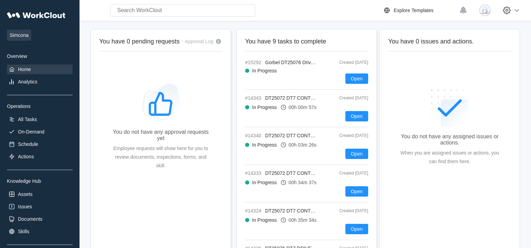 The height and width of the screenshot is (248, 531). Describe the element at coordinates (24, 69) in the screenshot. I see `div: Home` at that location.